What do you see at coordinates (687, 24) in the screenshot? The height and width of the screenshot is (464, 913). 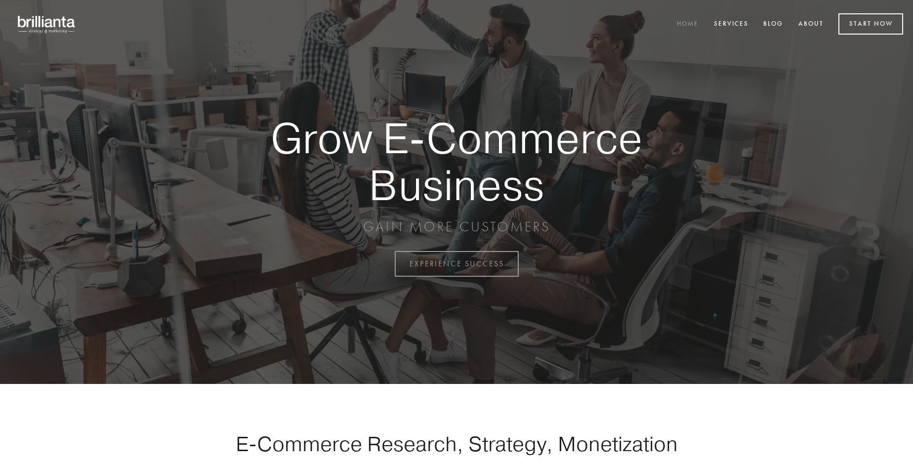 I see `a: Home` at bounding box center [687, 24].